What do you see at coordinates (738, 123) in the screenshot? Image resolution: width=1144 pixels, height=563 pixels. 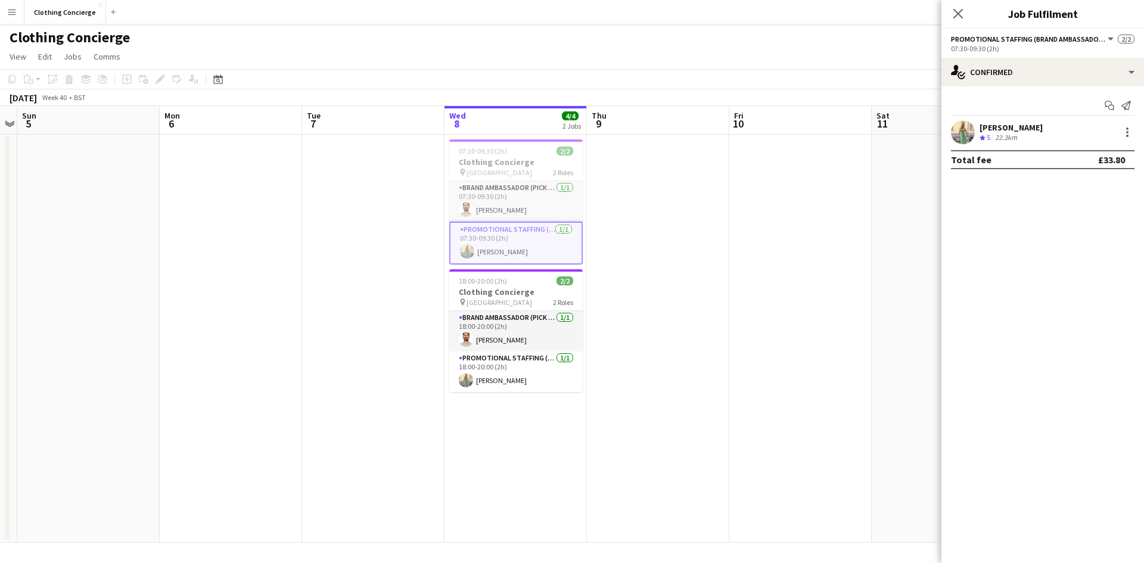 I see `span: 10` at bounding box center [738, 123].